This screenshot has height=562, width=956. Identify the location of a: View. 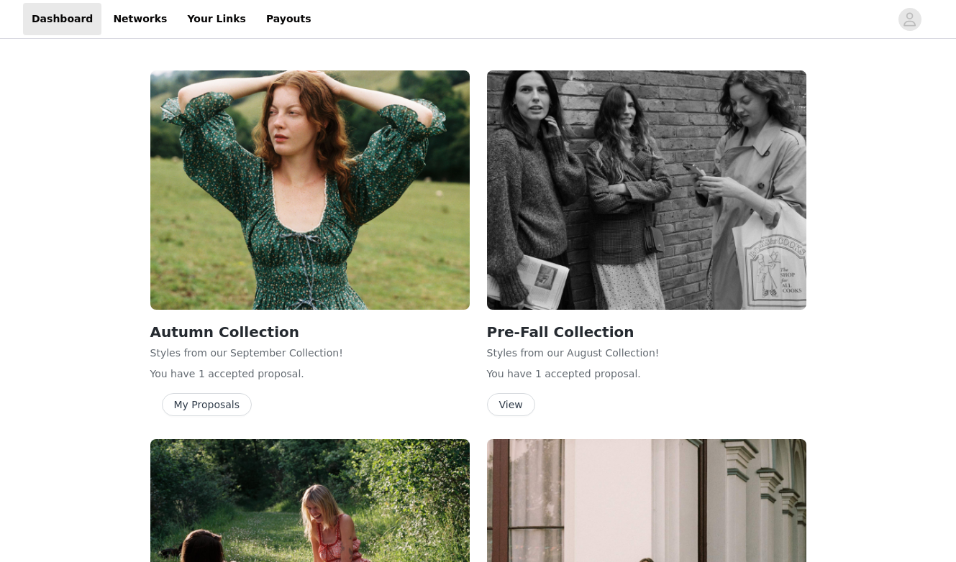
(511, 405).